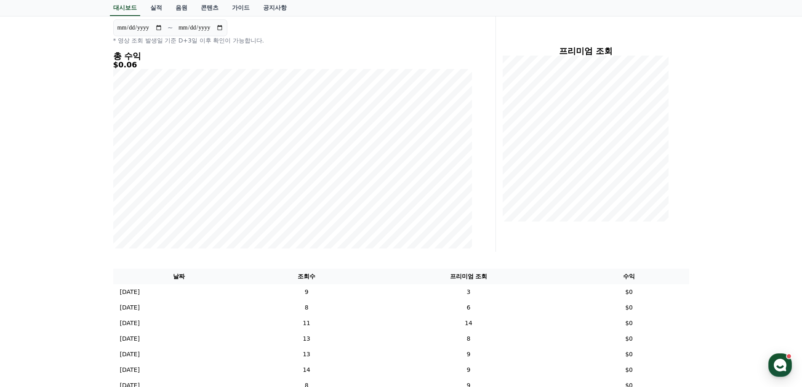 The width and height of the screenshot is (802, 387). I want to click on th: 날짜, so click(179, 276).